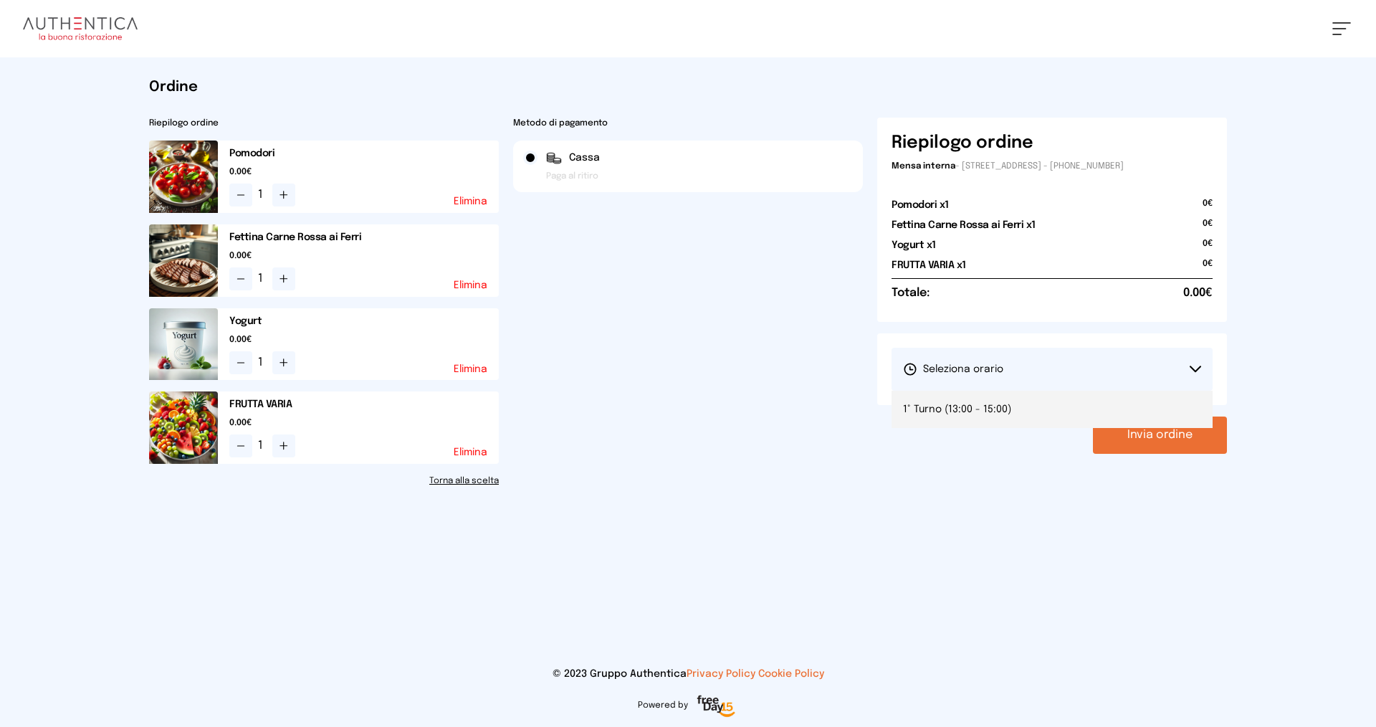 Image resolution: width=1376 pixels, height=727 pixels. I want to click on button: Seleziona orario, so click(1052, 369).